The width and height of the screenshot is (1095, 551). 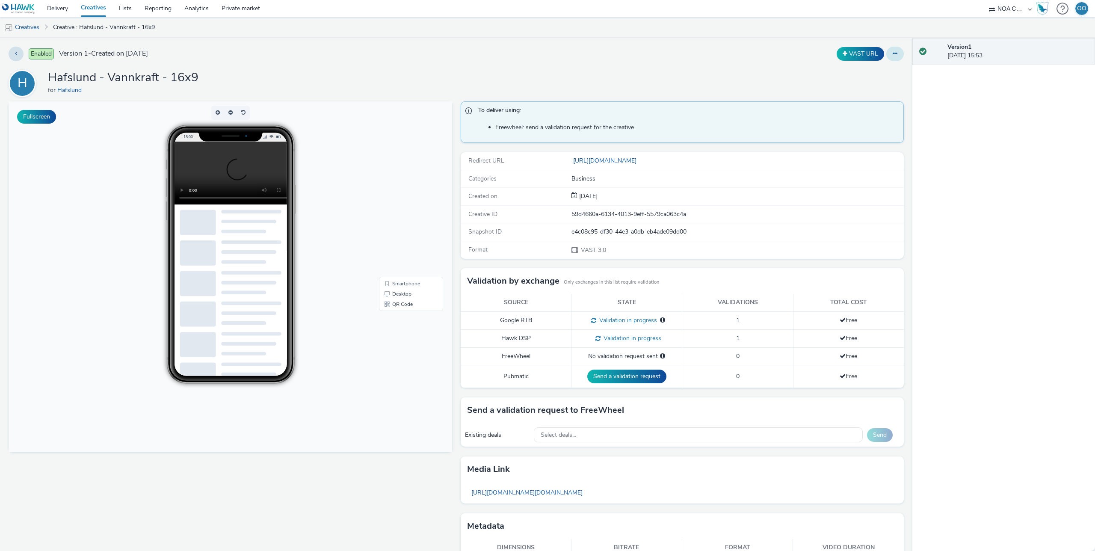 What do you see at coordinates (403, 182) in the screenshot?
I see `li: Smartphone` at bounding box center [403, 182].